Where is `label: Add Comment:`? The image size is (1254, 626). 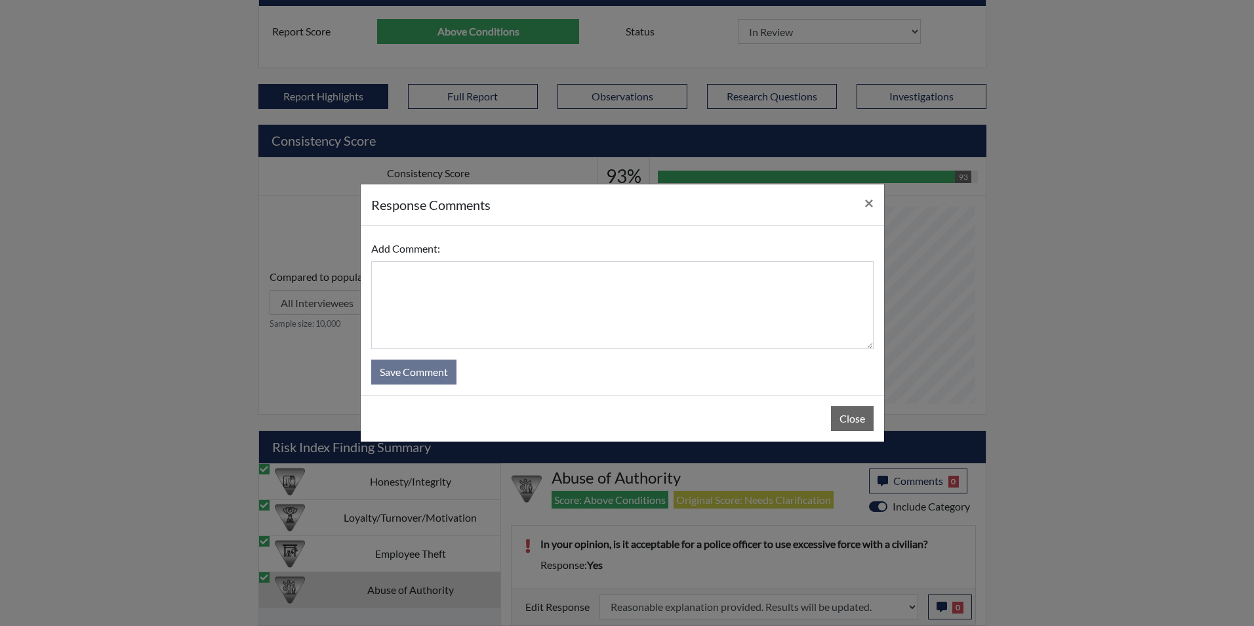
label: Add Comment: is located at coordinates (405, 249).